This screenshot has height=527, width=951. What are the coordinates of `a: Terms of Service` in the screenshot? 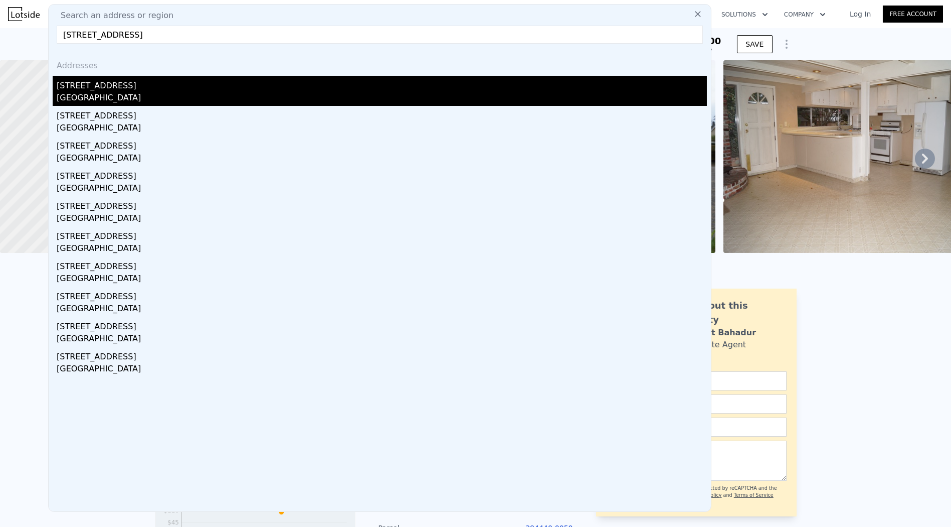 It's located at (754, 494).